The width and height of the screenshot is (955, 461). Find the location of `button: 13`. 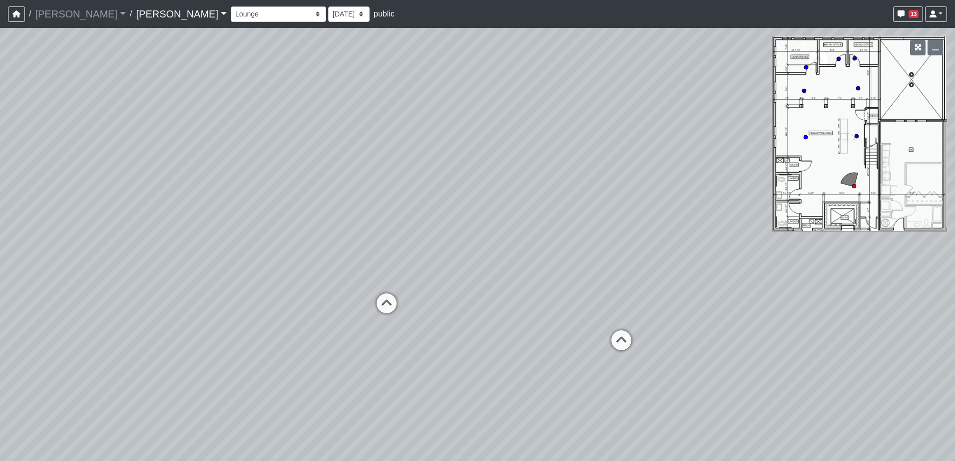

button: 13 is located at coordinates (908, 14).